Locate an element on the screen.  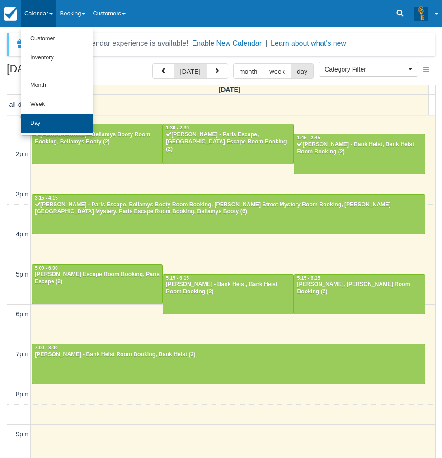
a: Learn about what's new is located at coordinates (308, 43).